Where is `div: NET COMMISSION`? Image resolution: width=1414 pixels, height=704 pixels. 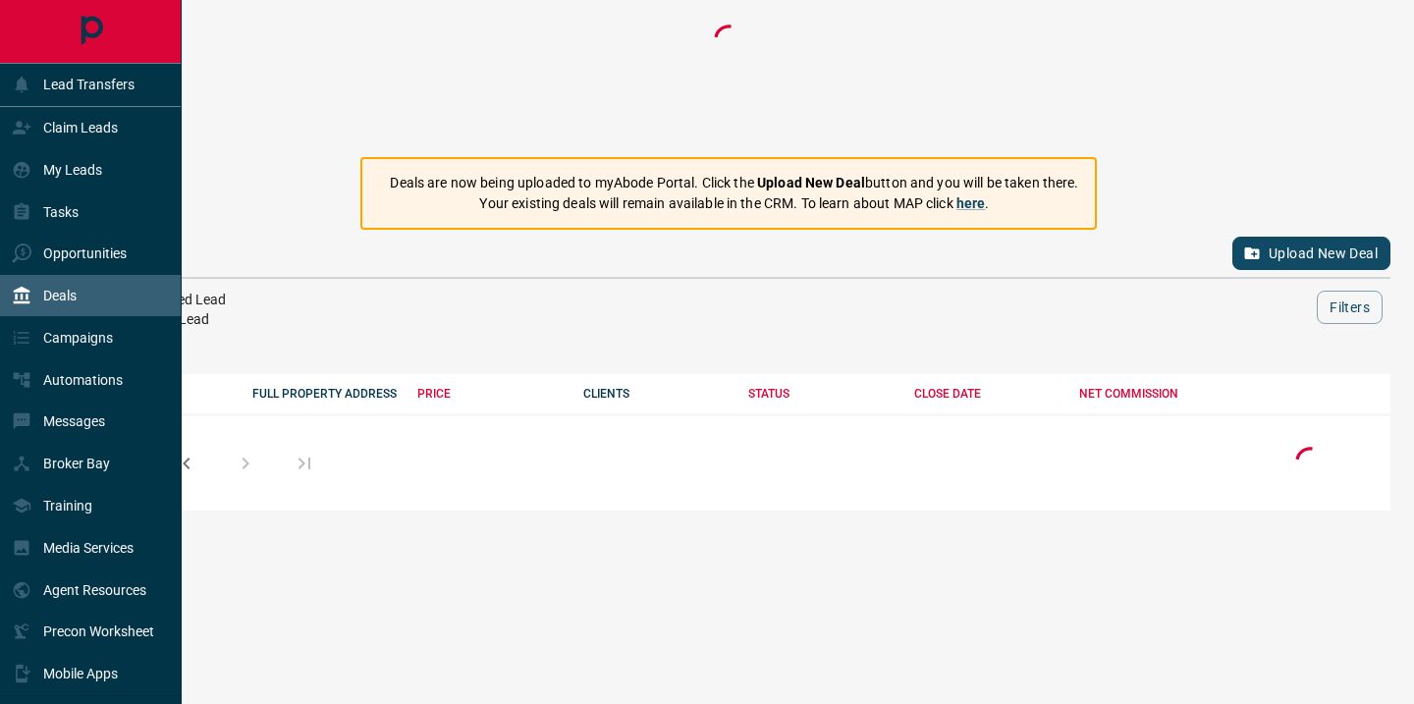 div: NET COMMISSION is located at coordinates (1152, 394).